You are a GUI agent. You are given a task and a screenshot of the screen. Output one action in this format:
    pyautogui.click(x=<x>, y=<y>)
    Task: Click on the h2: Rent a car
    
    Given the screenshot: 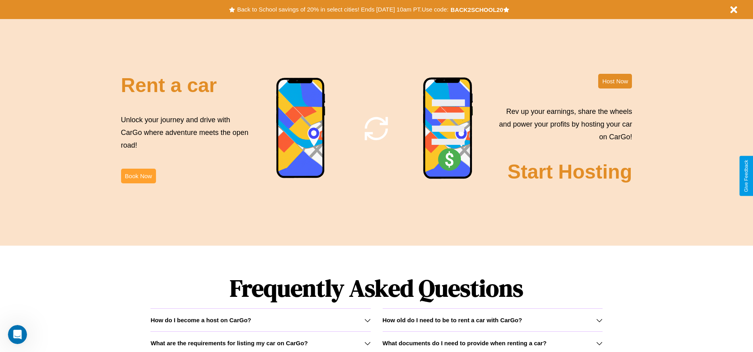 What is the action you would take?
    pyautogui.click(x=169, y=85)
    